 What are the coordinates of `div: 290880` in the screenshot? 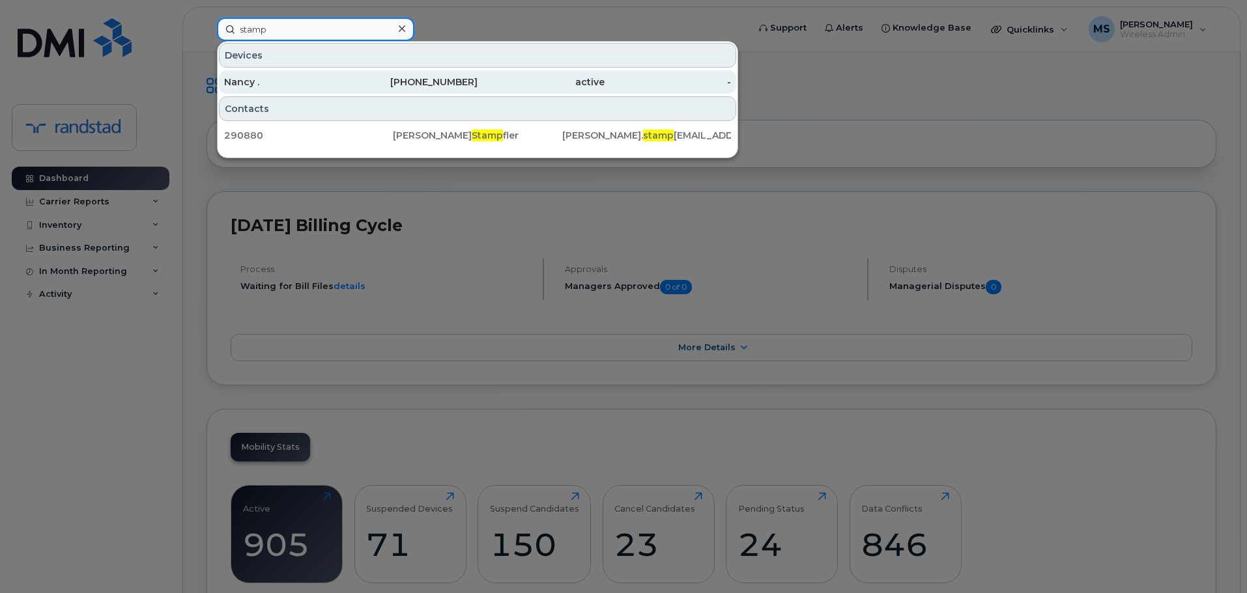 It's located at (308, 135).